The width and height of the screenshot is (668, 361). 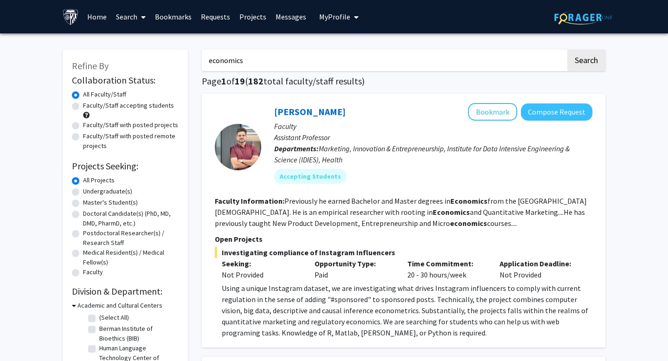 What do you see at coordinates (224, 81) in the screenshot?
I see `span: 1` at bounding box center [224, 81].